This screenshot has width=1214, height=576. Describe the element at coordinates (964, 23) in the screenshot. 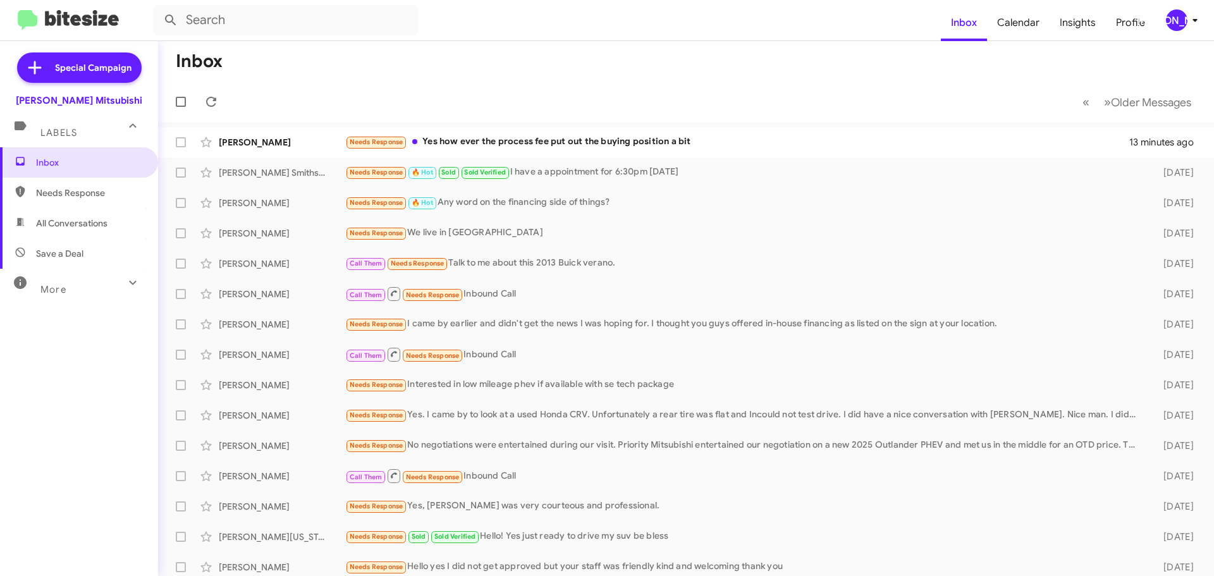

I see `a: Inbox` at that location.